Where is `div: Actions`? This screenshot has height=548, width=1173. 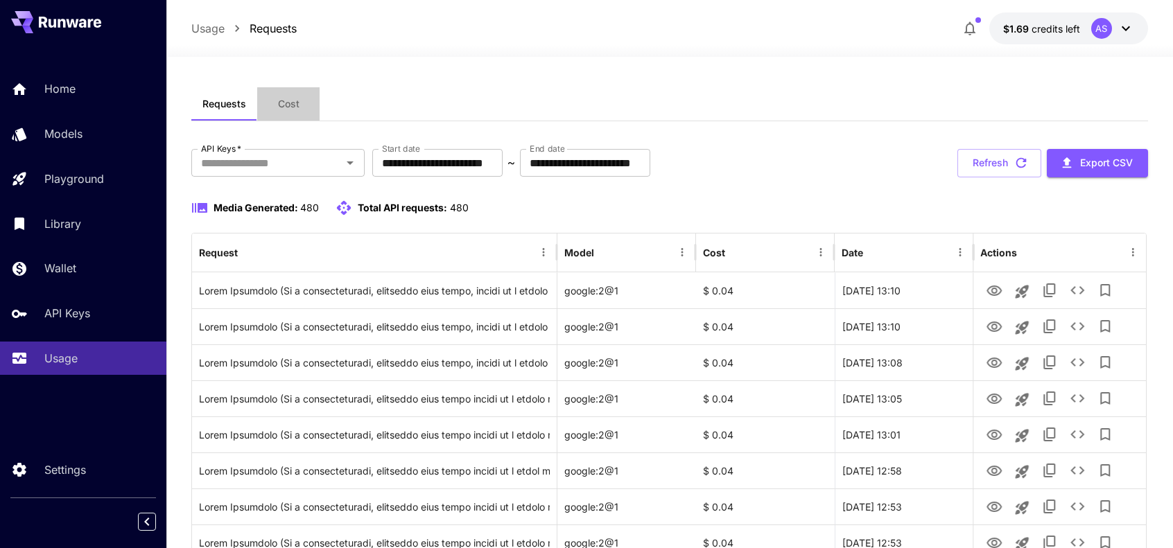 div: Actions is located at coordinates (998, 252).